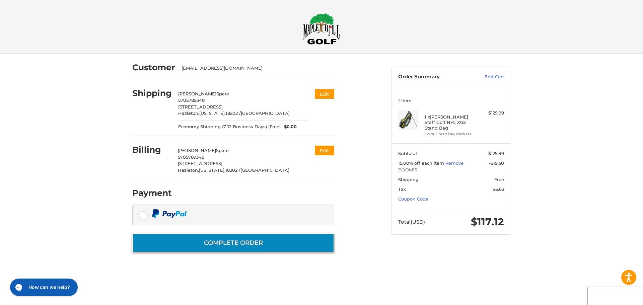  What do you see at coordinates (413, 199) in the screenshot?
I see `a: Coupon Code` at bounding box center [413, 199].